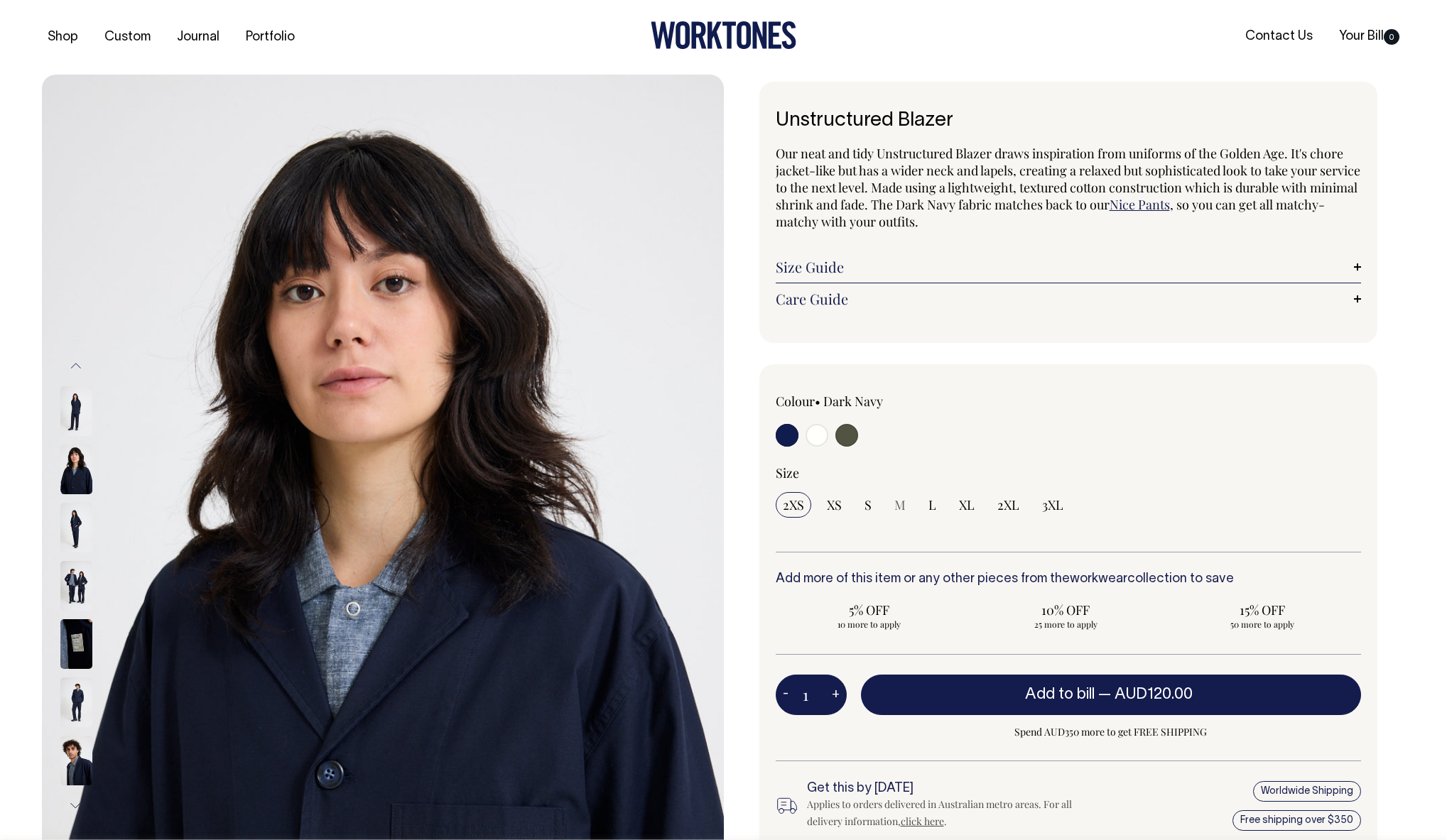 The height and width of the screenshot is (840, 1447). I want to click on input: 2XL, so click(1008, 505).